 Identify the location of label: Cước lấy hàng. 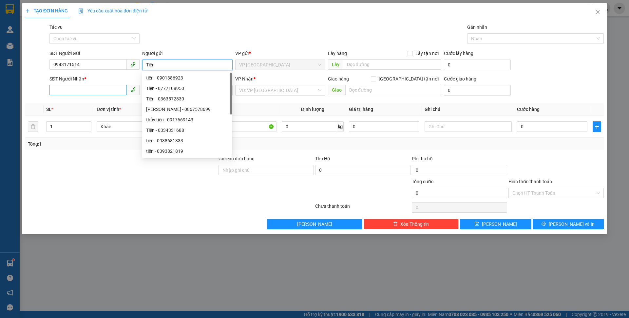
(459, 53).